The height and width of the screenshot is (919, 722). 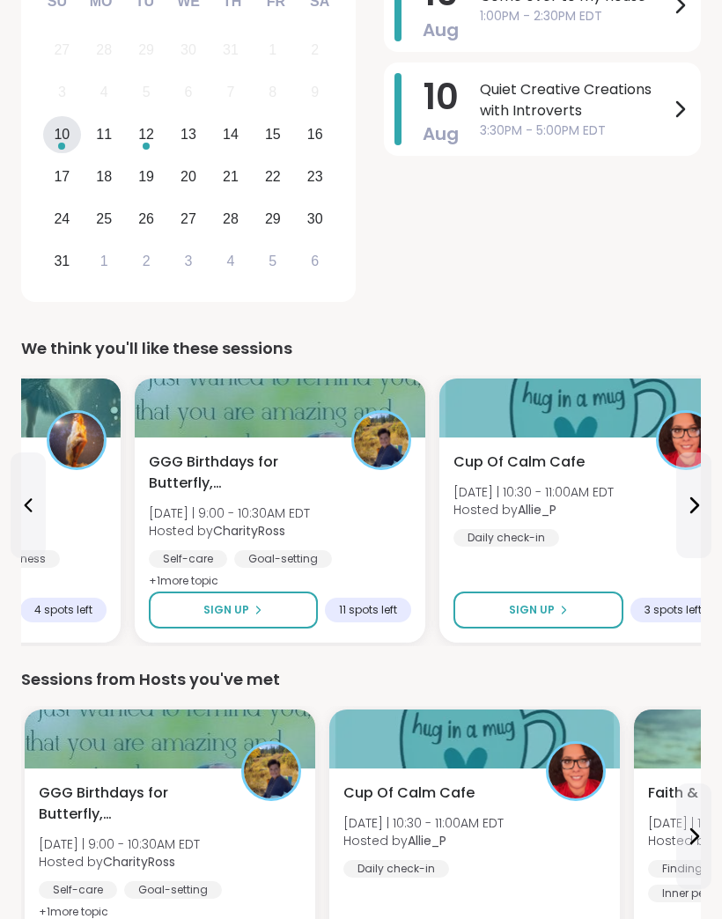 What do you see at coordinates (104, 218) in the screenshot?
I see `div: Choose Monday, August 25th, 2025` at bounding box center [104, 218].